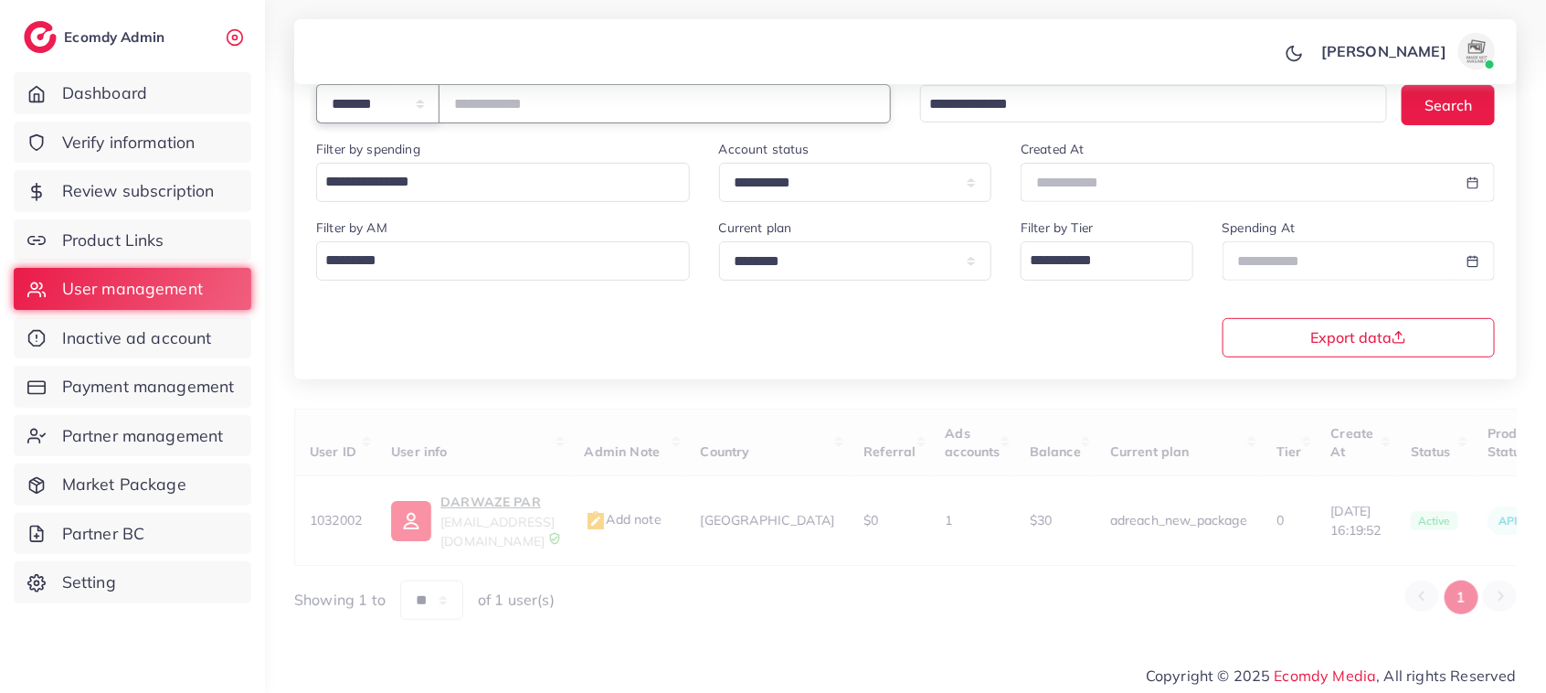 The height and width of the screenshot is (693, 1546). I want to click on span: Partner management, so click(143, 436).